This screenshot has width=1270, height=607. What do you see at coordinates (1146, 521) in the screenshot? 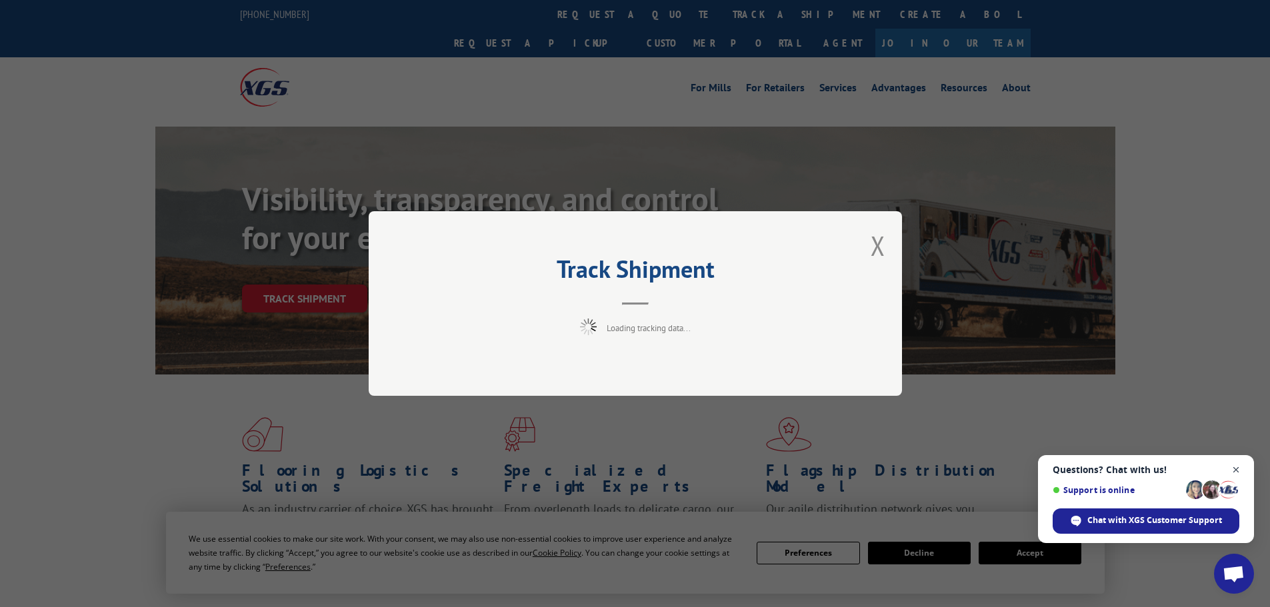
I see `div: Chat with XGS Customer Support` at bounding box center [1146, 521].